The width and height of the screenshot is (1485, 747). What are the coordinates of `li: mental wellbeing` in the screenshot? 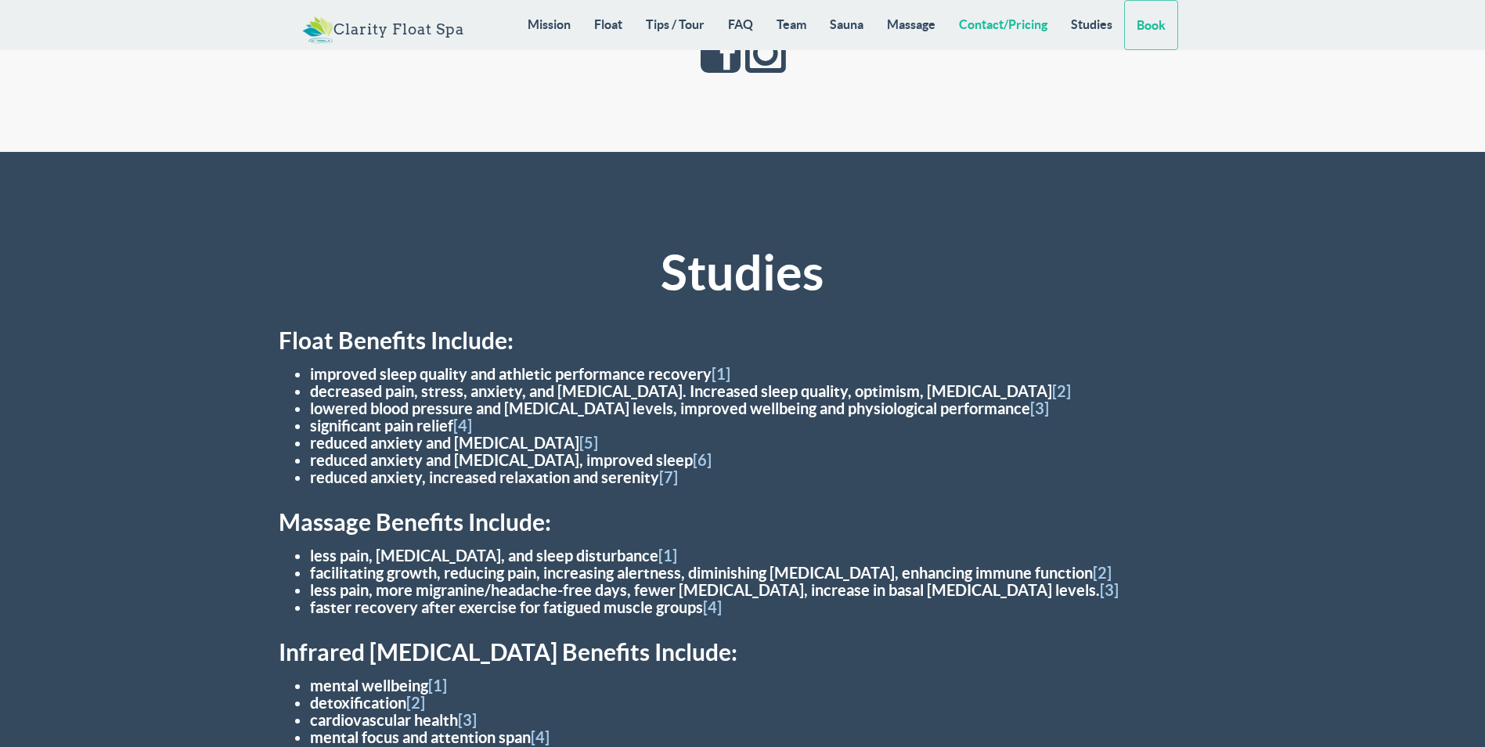 It's located at (758, 686).